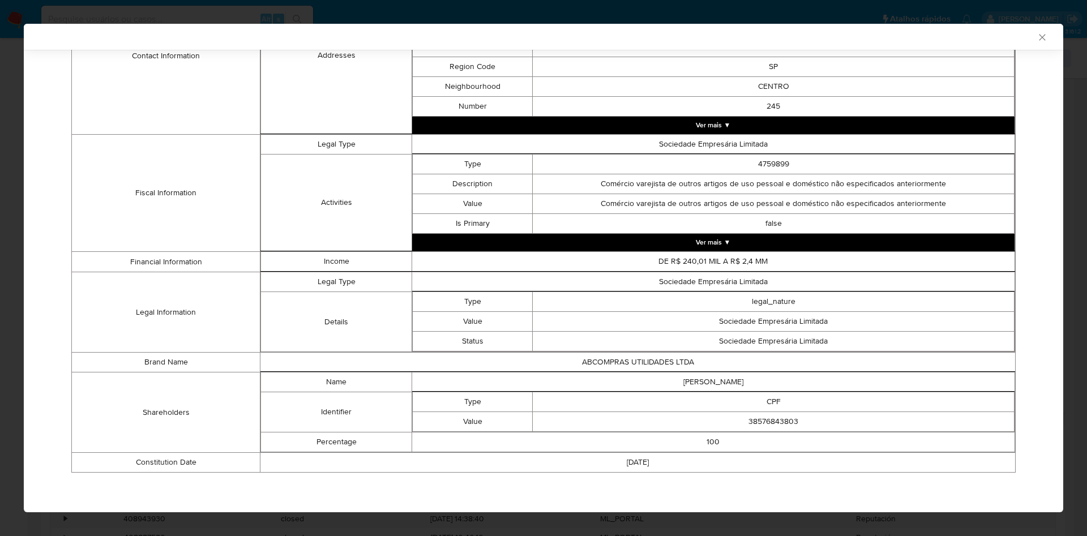  What do you see at coordinates (773, 402) in the screenshot?
I see `td: CPF` at bounding box center [773, 402].